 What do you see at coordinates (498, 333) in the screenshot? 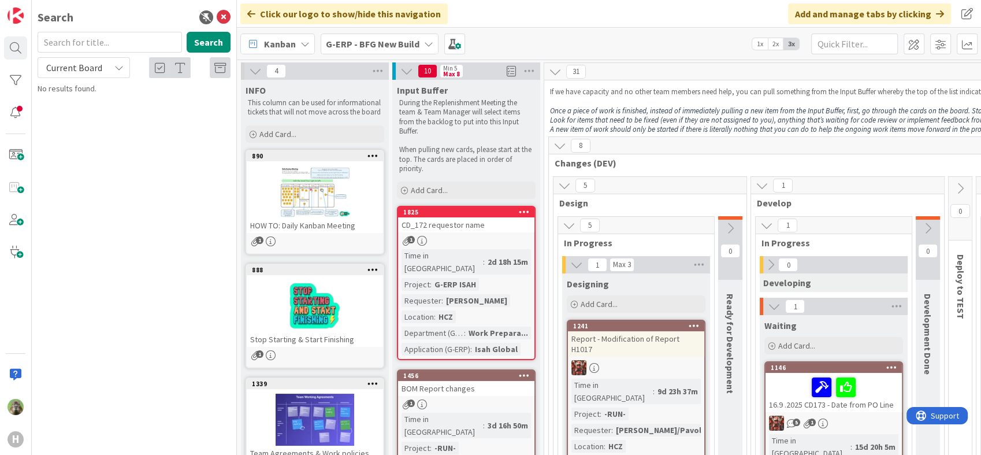
I see `div: Work Prepara...` at bounding box center [498, 333].